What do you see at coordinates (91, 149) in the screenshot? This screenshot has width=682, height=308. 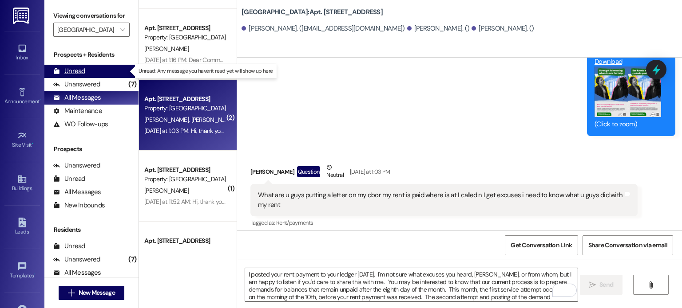 I see `div: Prospects` at bounding box center [91, 149].